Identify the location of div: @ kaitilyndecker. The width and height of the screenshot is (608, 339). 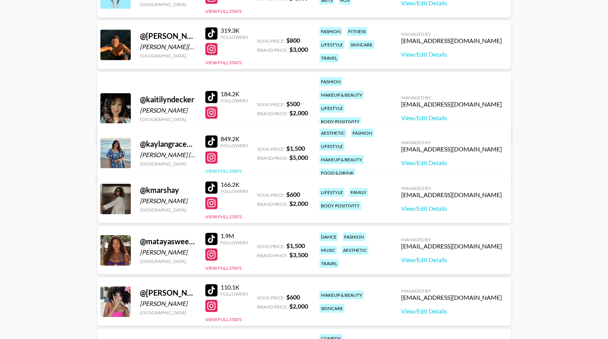
(168, 99).